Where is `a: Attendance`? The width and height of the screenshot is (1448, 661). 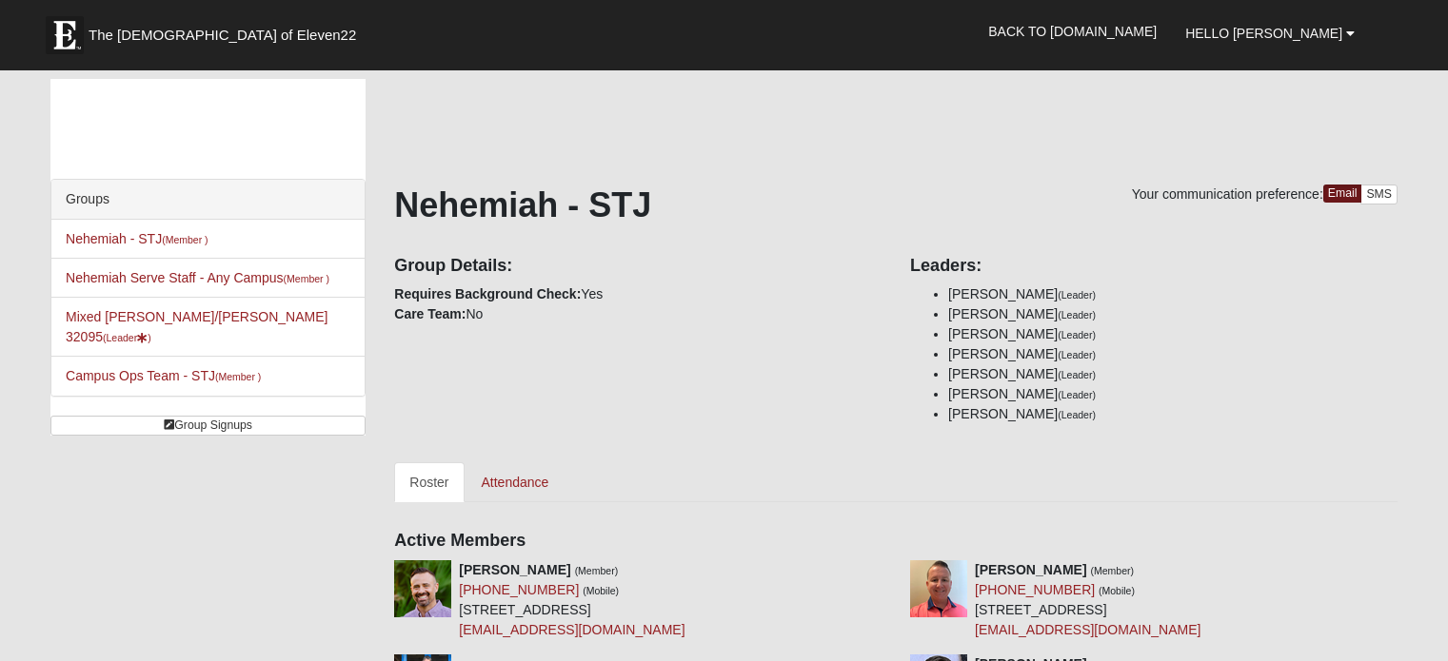
a: Attendance is located at coordinates (515, 483).